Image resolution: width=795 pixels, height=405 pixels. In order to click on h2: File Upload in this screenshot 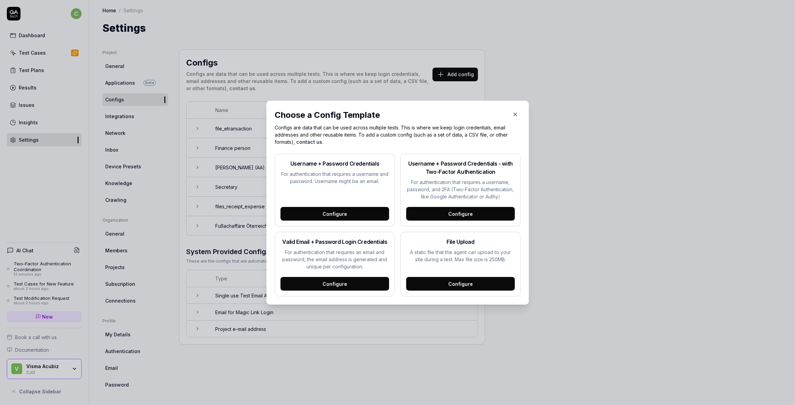, I will do `click(460, 242)`.